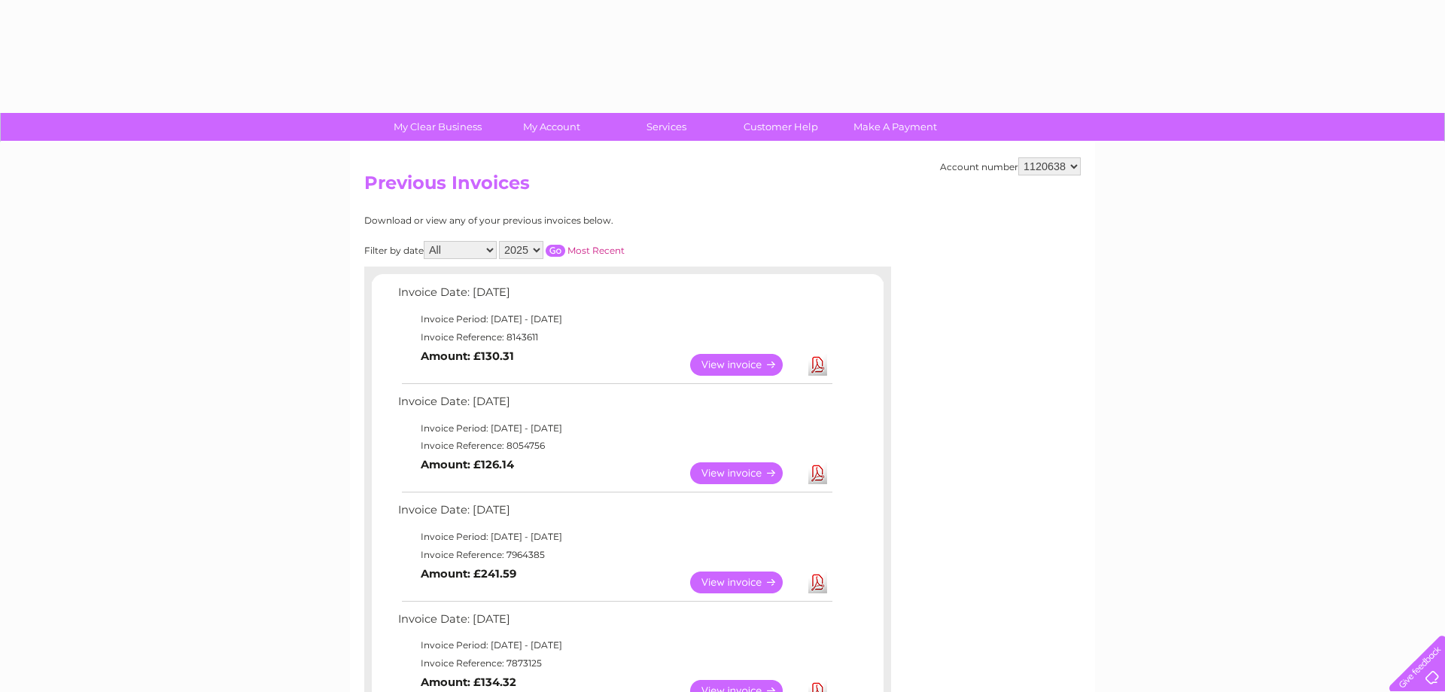 The height and width of the screenshot is (692, 1445). I want to click on td: Invoice Reference: 7873125, so click(614, 663).